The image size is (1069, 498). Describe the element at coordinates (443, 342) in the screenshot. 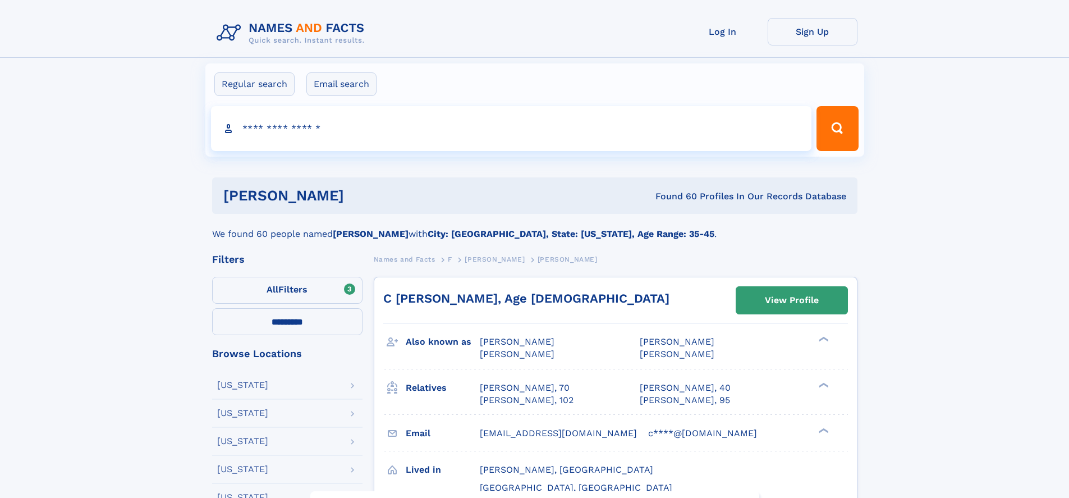

I see `h3: Also known as` at that location.